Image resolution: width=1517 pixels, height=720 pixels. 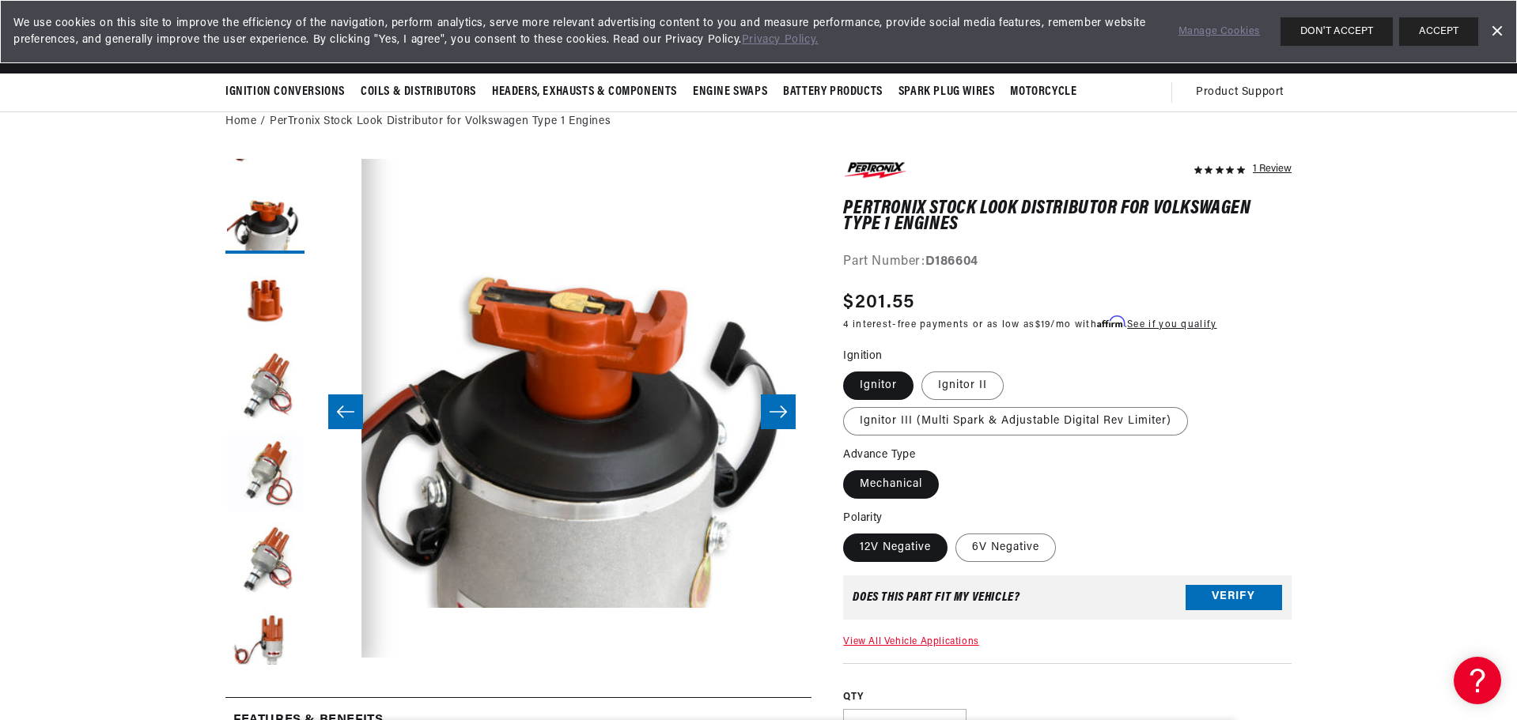 I want to click on span: Product Support, so click(x=1239, y=93).